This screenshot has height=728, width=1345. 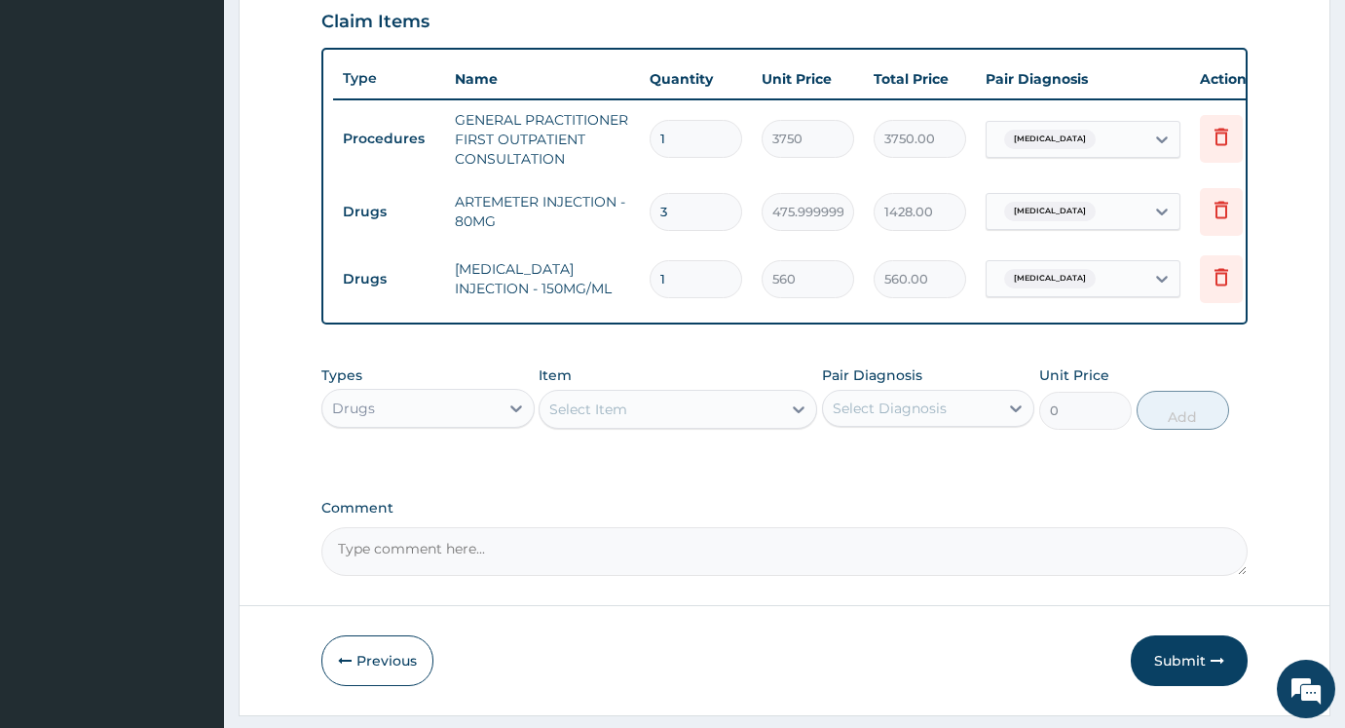 What do you see at coordinates (588, 409) in the screenshot?
I see `div: Select Item` at bounding box center [588, 409].